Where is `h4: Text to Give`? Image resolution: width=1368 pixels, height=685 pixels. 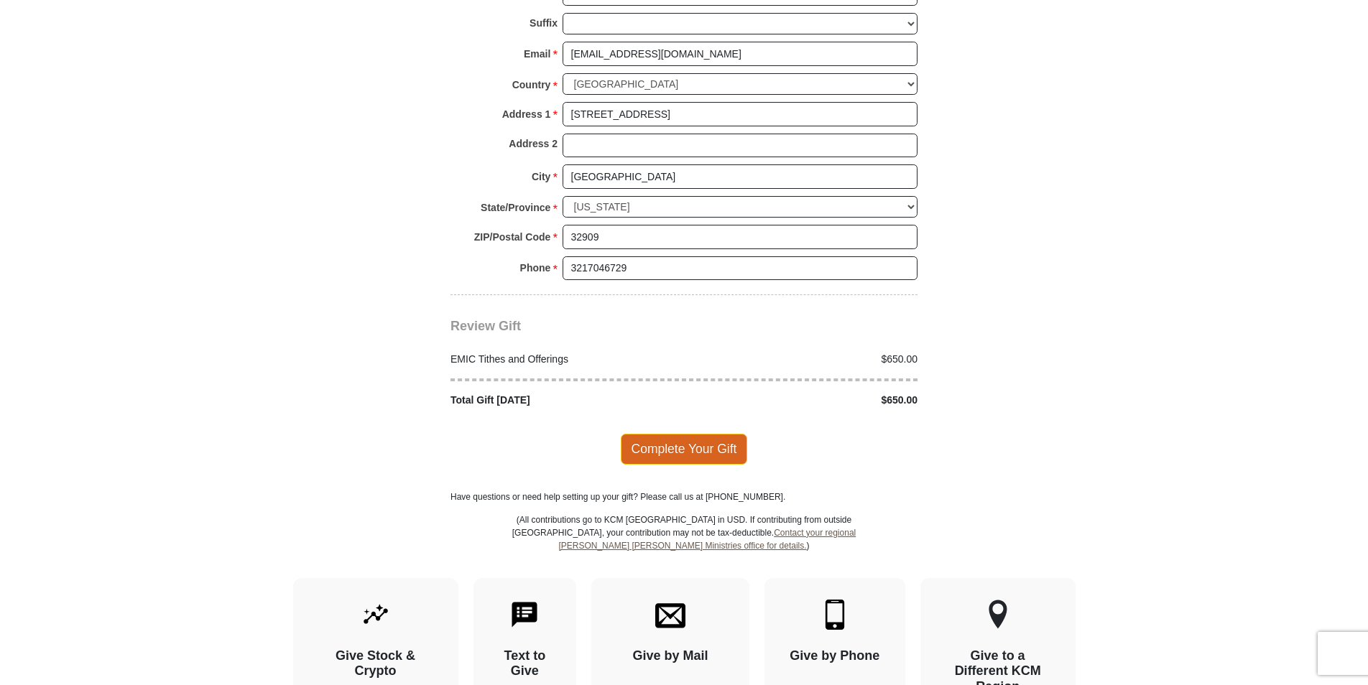
h4: Text to Give is located at coordinates (525, 664).